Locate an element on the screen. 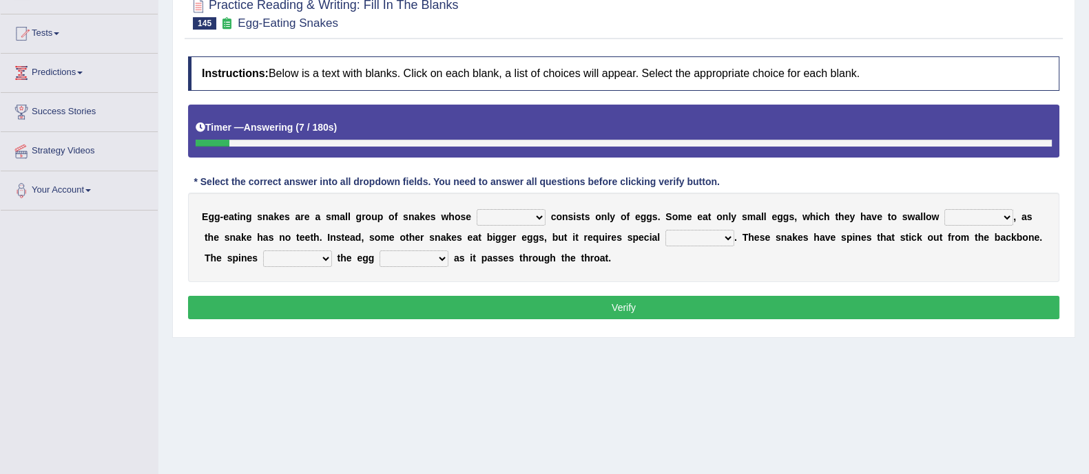 This screenshot has height=474, width=1089. small: Exam occurring question is located at coordinates (227, 23).